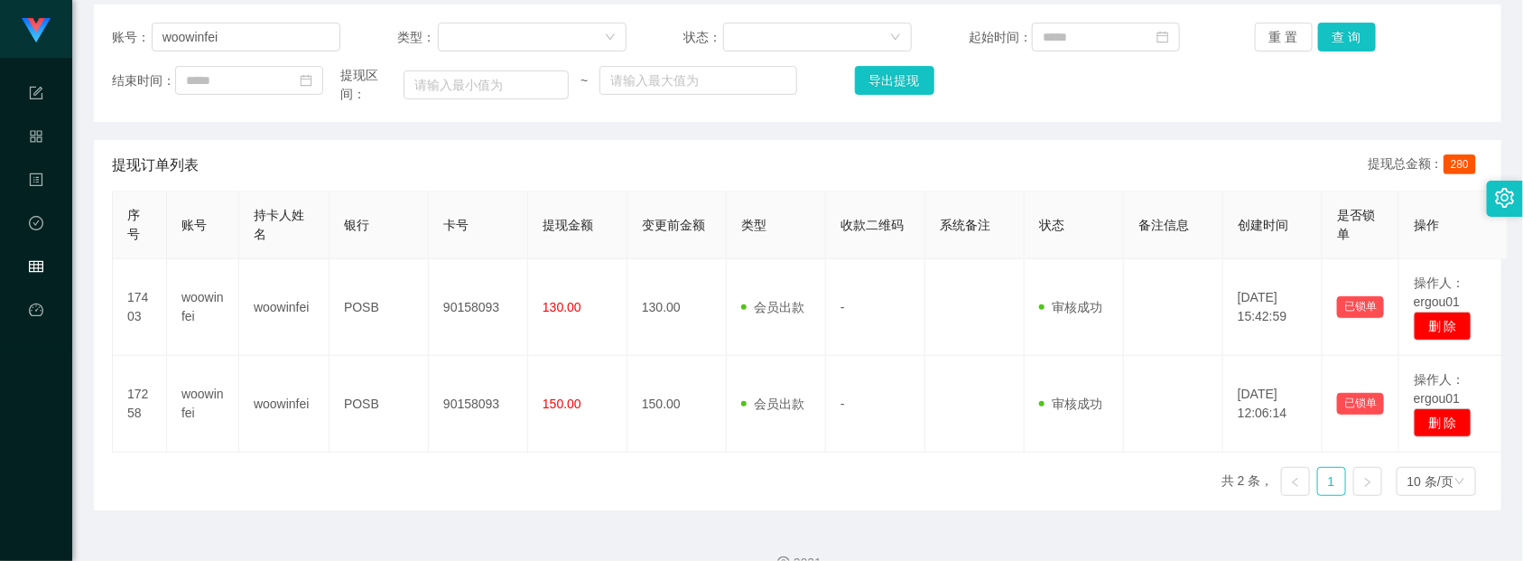 This screenshot has width=1523, height=561. Describe the element at coordinates (144, 80) in the screenshot. I see `span: 结束时间：` at that location.